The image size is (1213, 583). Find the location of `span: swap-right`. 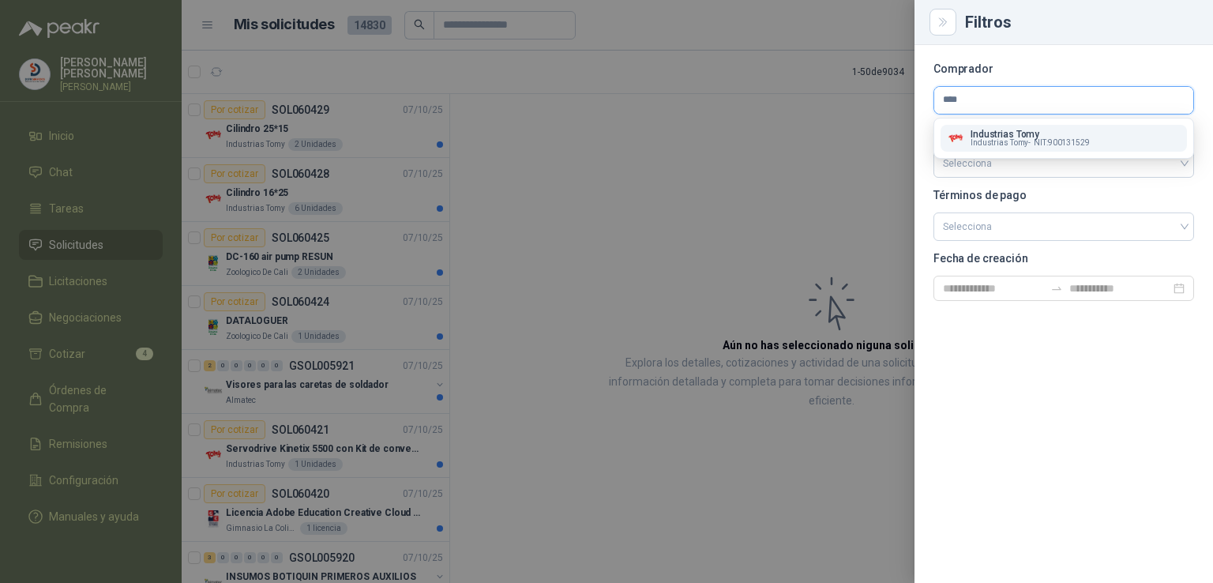

span: swap-right is located at coordinates (1056, 288).